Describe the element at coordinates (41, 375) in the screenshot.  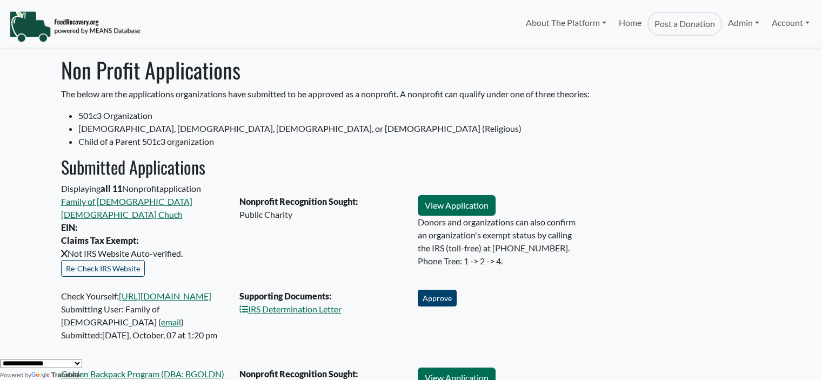
I see `img: Google Translate` at that location.